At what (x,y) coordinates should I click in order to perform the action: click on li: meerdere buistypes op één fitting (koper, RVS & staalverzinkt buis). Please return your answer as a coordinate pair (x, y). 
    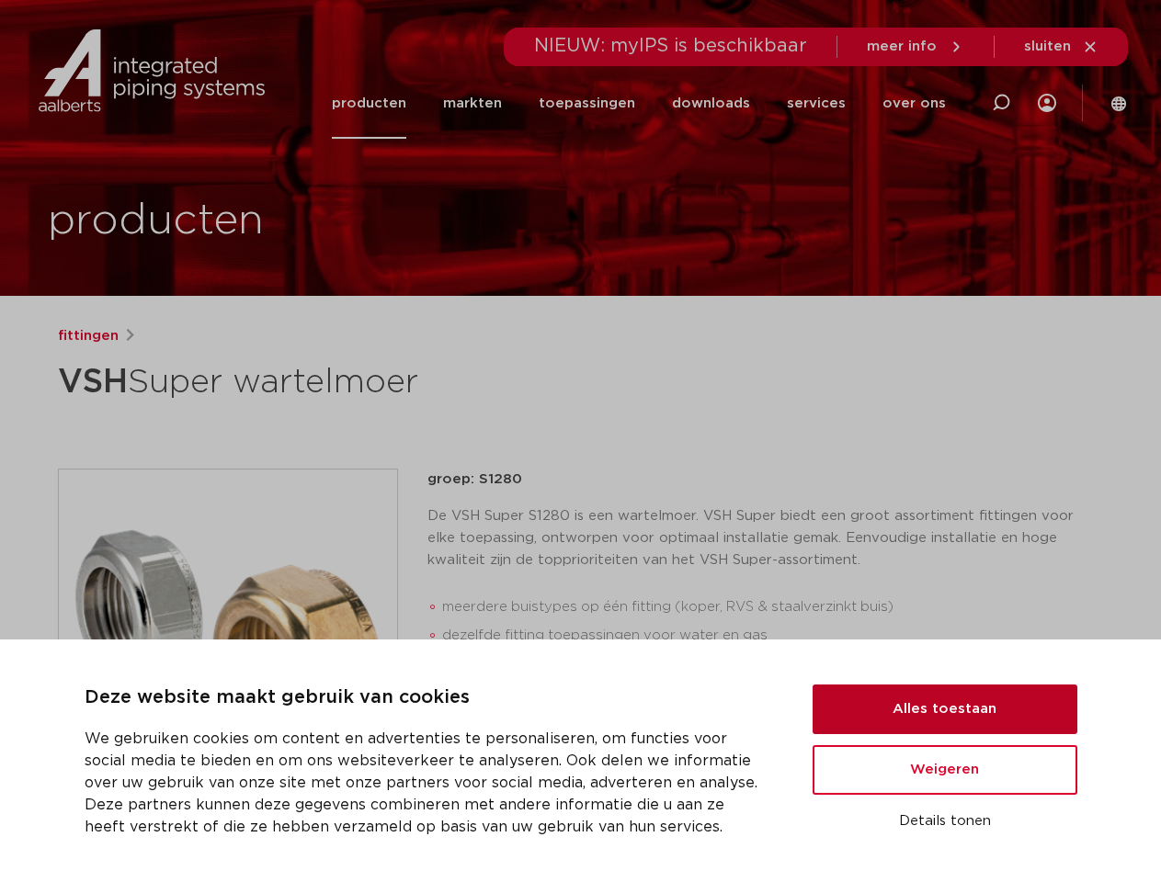
    Looking at the image, I should click on (773, 607).